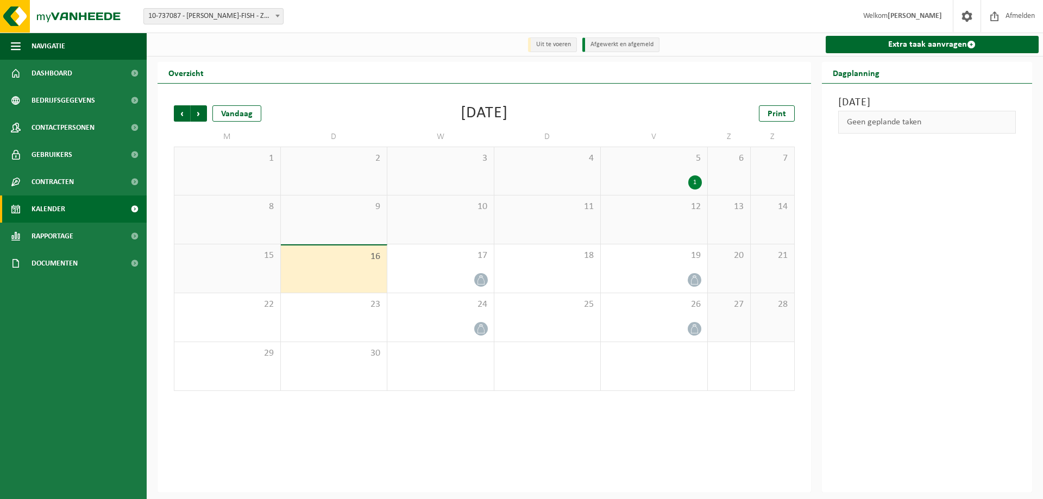  What do you see at coordinates (621, 45) in the screenshot?
I see `li: Afgewerkt en afgemeld` at bounding box center [621, 45].